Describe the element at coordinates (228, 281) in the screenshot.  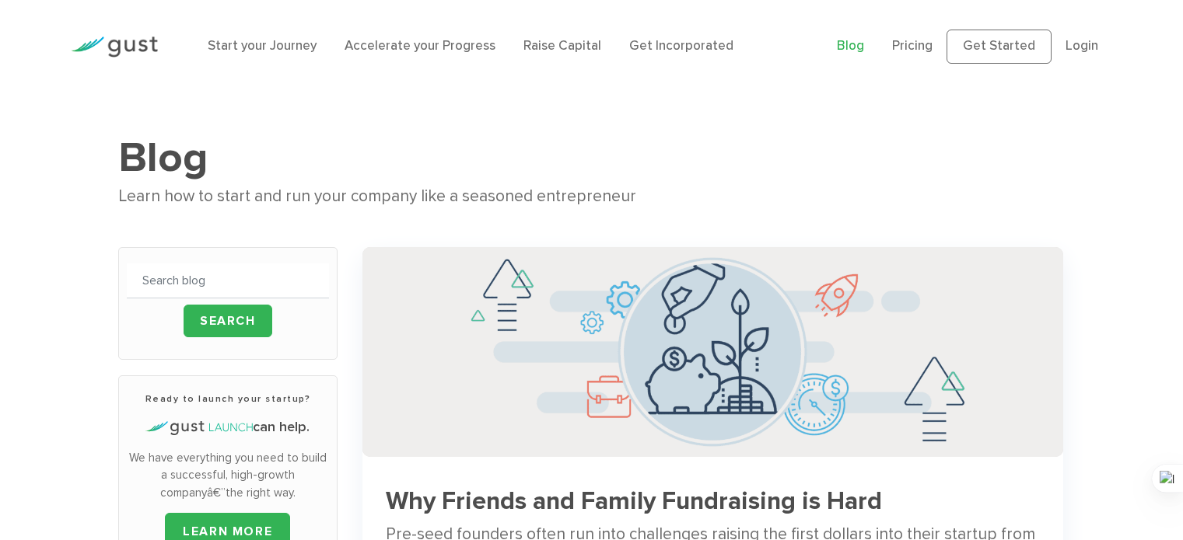
I see `input: Search blog` at that location.